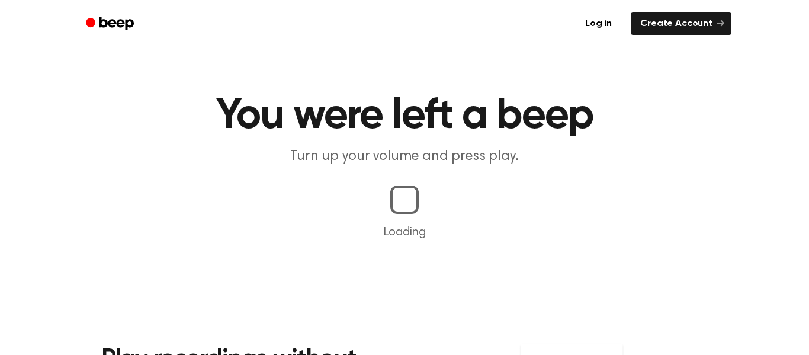 The height and width of the screenshot is (355, 809). What do you see at coordinates (598, 24) in the screenshot?
I see `a: Log in` at bounding box center [598, 24].